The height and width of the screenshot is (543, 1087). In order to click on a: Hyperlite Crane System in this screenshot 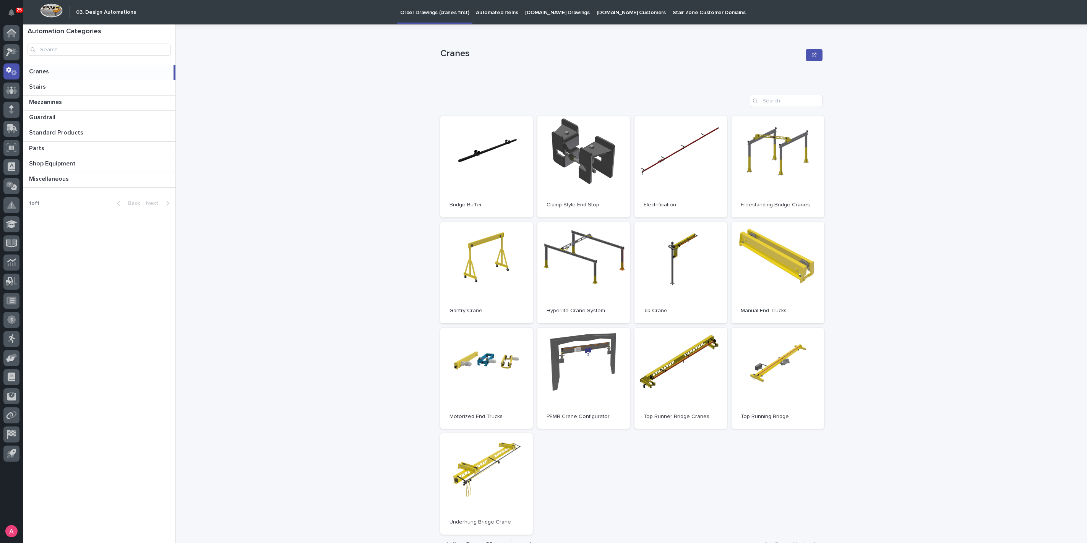, I will do `click(584, 272)`.